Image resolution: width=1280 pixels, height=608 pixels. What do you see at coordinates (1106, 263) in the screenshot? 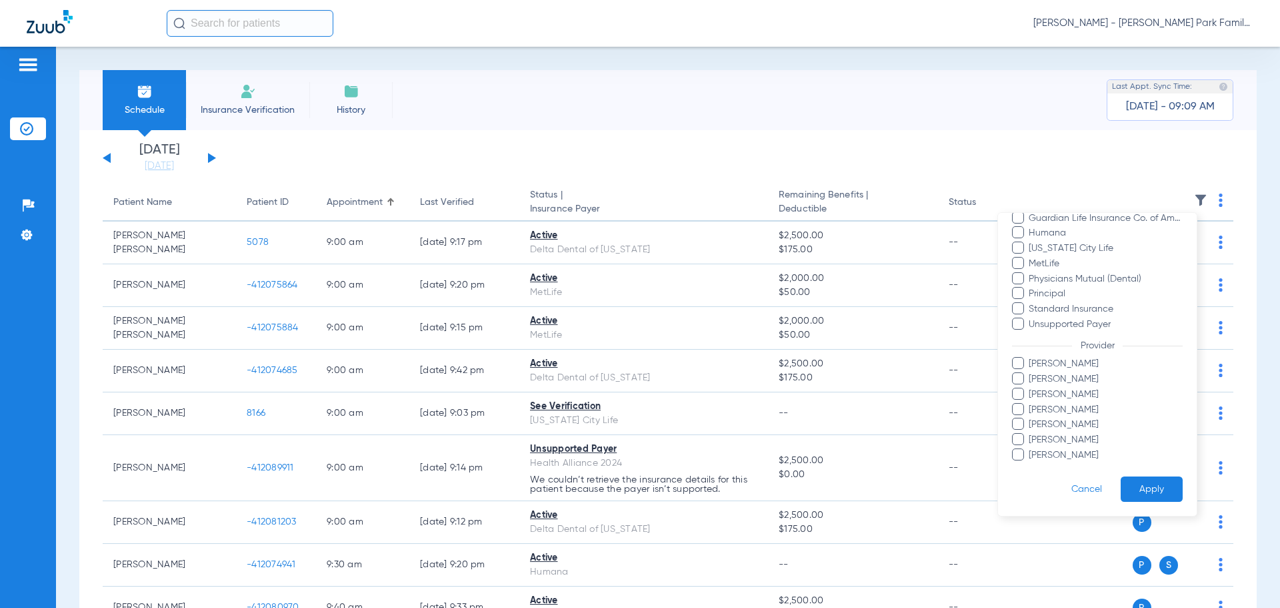
I see `span: MetLife` at bounding box center [1106, 263].